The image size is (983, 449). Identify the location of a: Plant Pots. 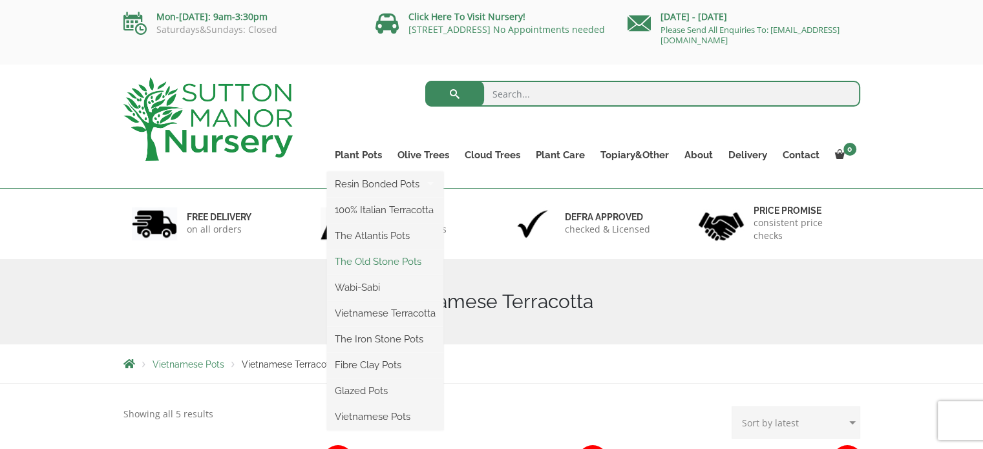
(358, 155).